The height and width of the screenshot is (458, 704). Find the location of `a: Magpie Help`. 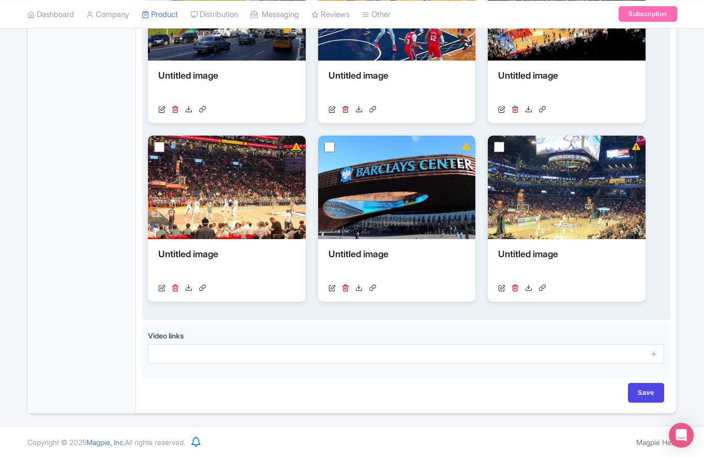

a: Magpie Help is located at coordinates (656, 442).